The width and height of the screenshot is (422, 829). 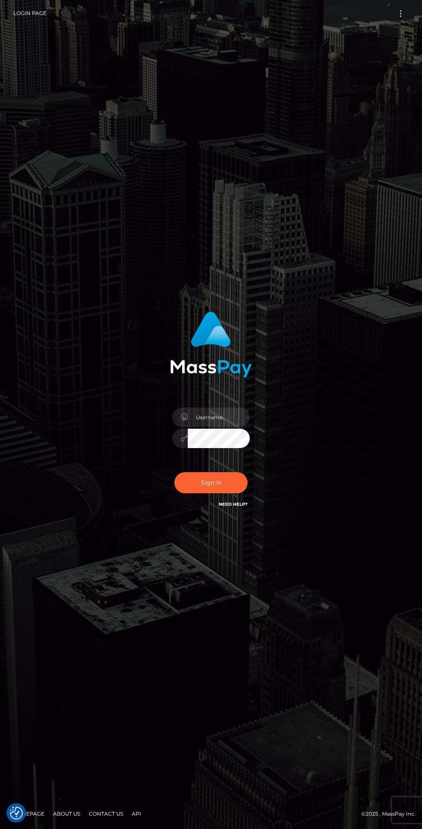 What do you see at coordinates (28, 814) in the screenshot?
I see `a: Homepage` at bounding box center [28, 814].